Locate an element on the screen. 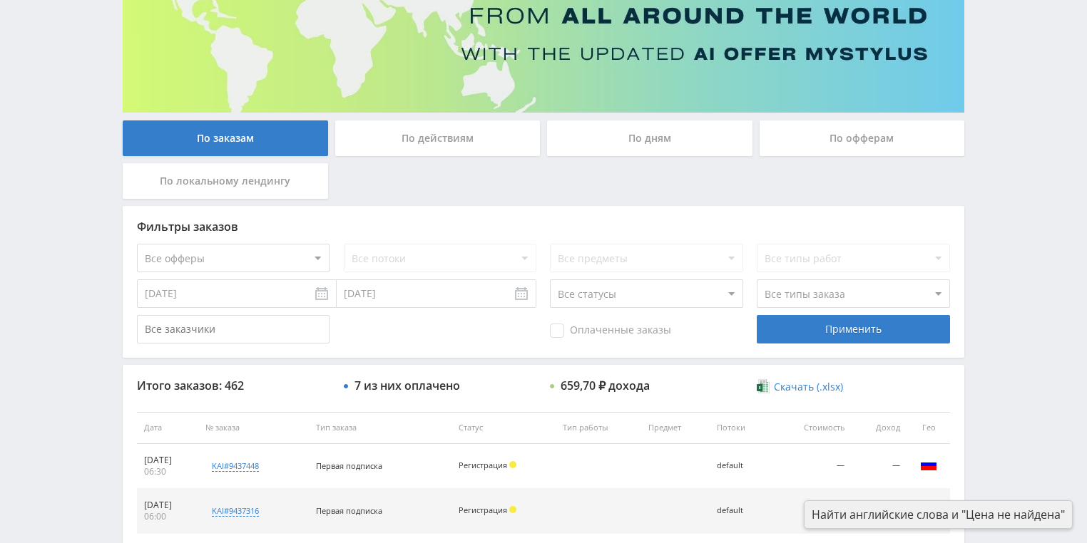  th: Доход is located at coordinates (879, 428).